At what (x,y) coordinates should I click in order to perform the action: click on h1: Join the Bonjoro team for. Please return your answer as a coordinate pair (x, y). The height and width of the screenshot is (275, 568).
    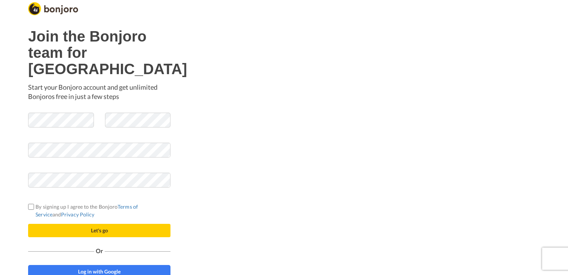
    Looking at the image, I should click on (99, 53).